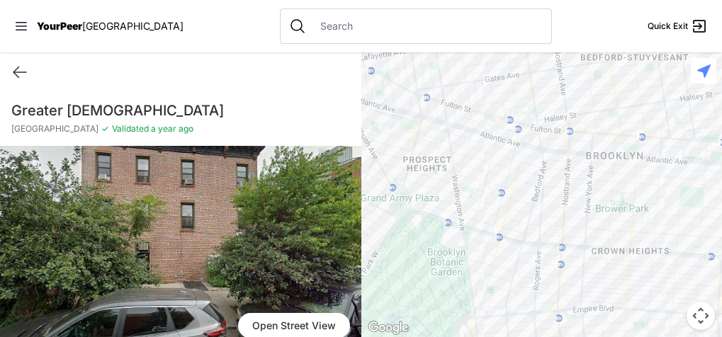 The image size is (722, 337). Describe the element at coordinates (171, 128) in the screenshot. I see `span: a year ago` at that location.